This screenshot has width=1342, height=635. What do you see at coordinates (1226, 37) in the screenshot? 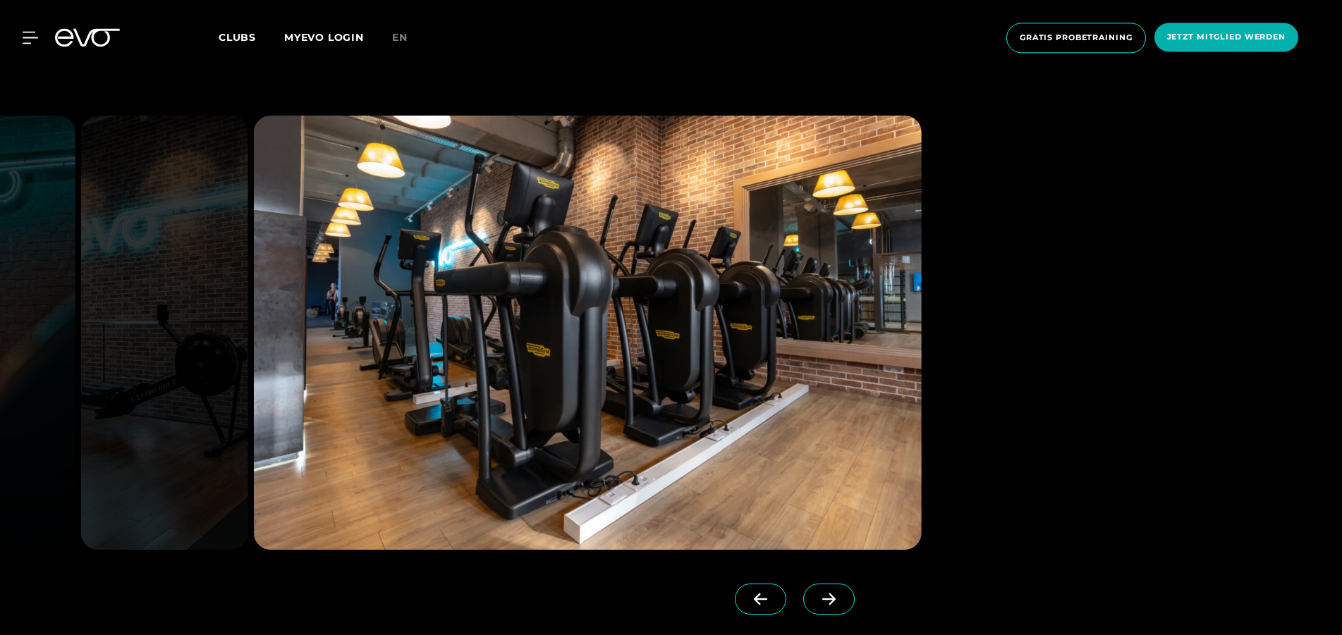
I see `a: Jetzt Mitglied werden` at bounding box center [1226, 37].